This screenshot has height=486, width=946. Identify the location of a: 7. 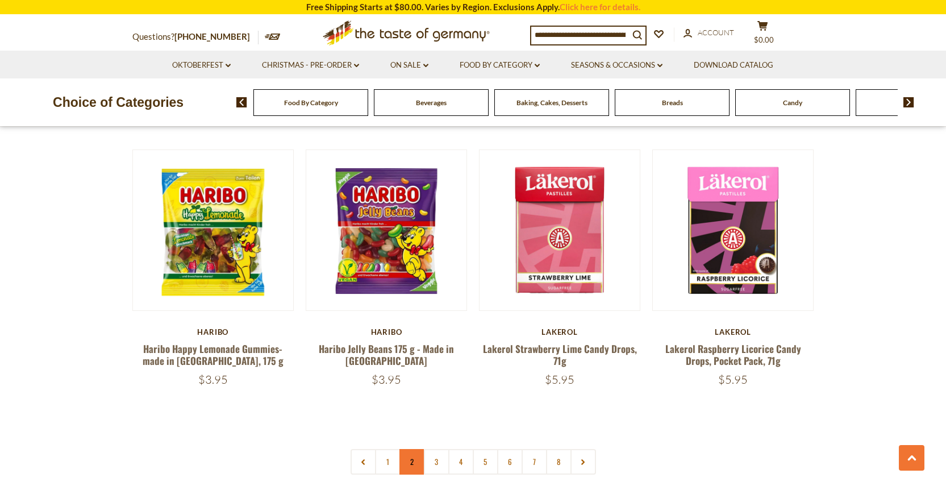
(534, 462).